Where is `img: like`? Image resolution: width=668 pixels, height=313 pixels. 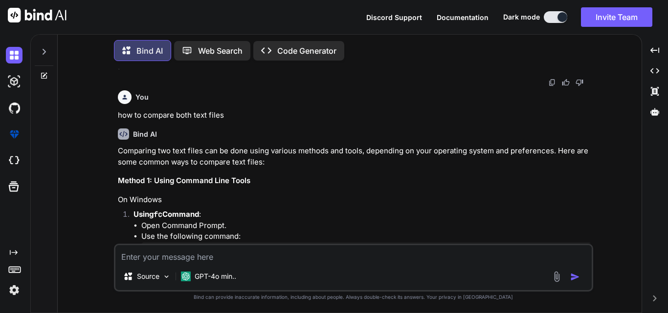
img: like is located at coordinates (565, 83).